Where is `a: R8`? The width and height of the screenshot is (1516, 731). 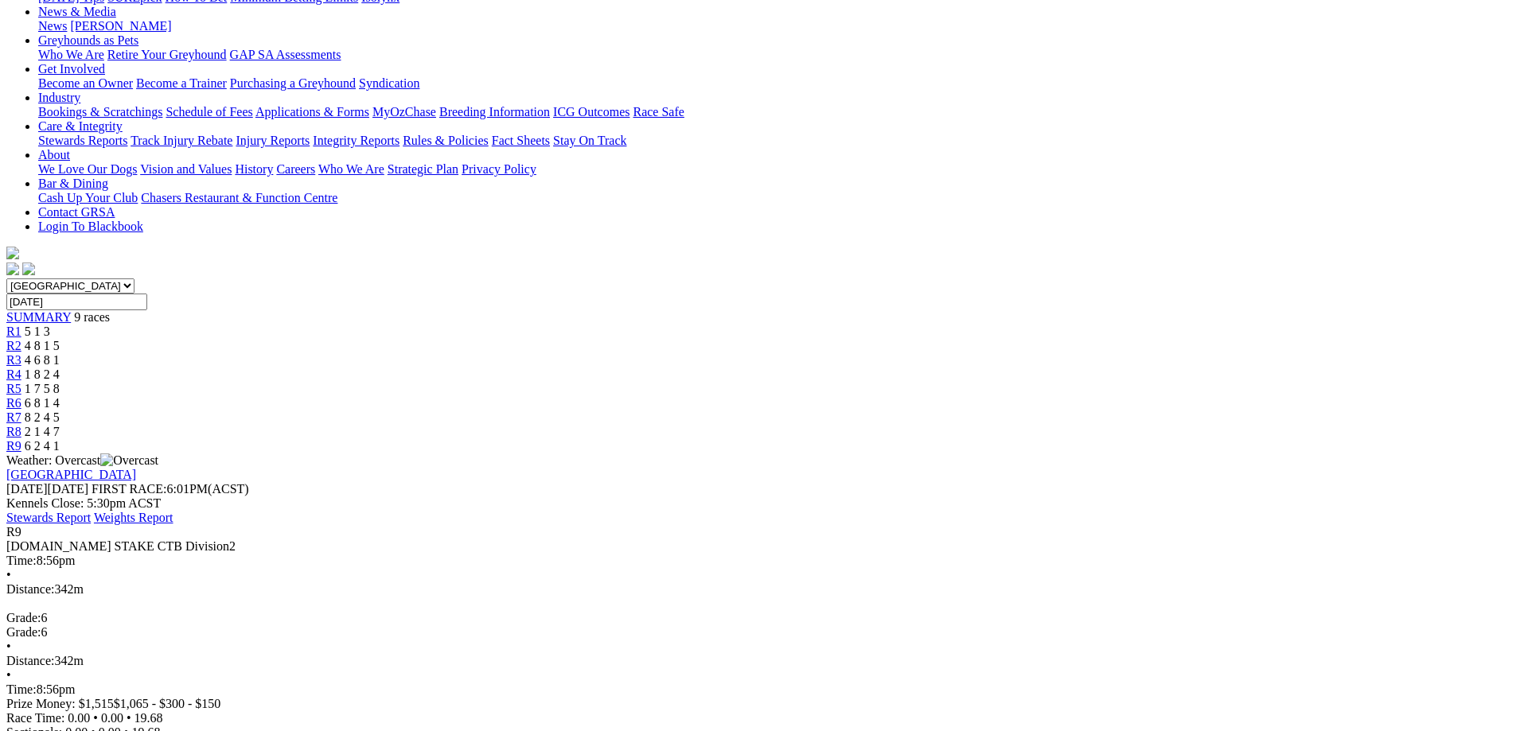
a: R8 is located at coordinates (14, 431).